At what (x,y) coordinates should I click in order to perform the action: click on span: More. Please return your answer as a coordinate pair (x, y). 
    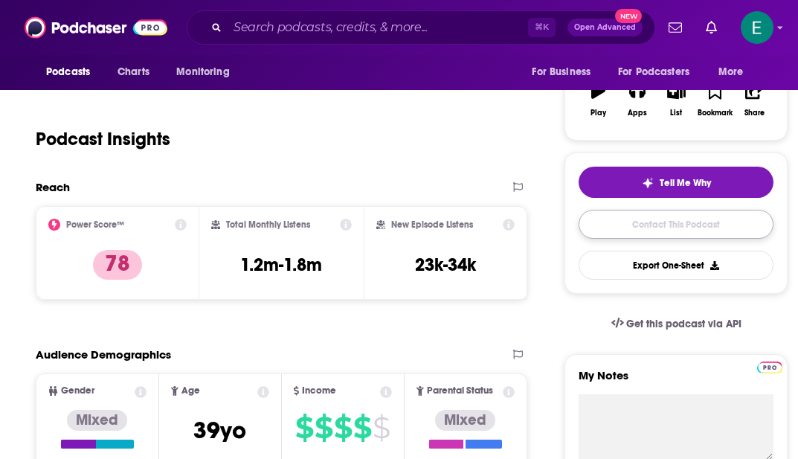
    Looking at the image, I should click on (731, 72).